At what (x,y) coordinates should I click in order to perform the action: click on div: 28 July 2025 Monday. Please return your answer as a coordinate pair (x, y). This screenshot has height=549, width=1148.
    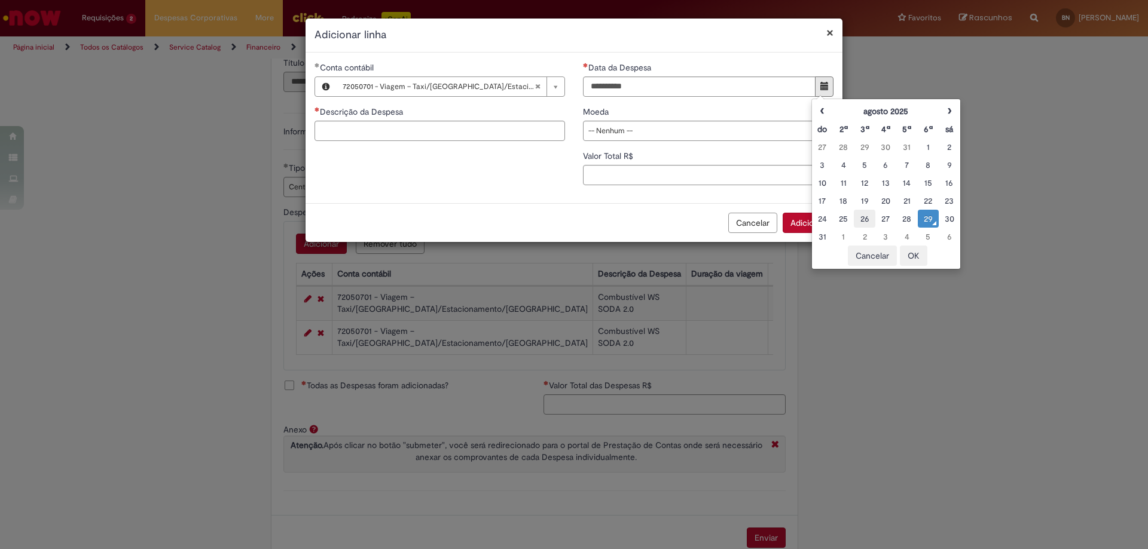
    Looking at the image, I should click on (843, 147).